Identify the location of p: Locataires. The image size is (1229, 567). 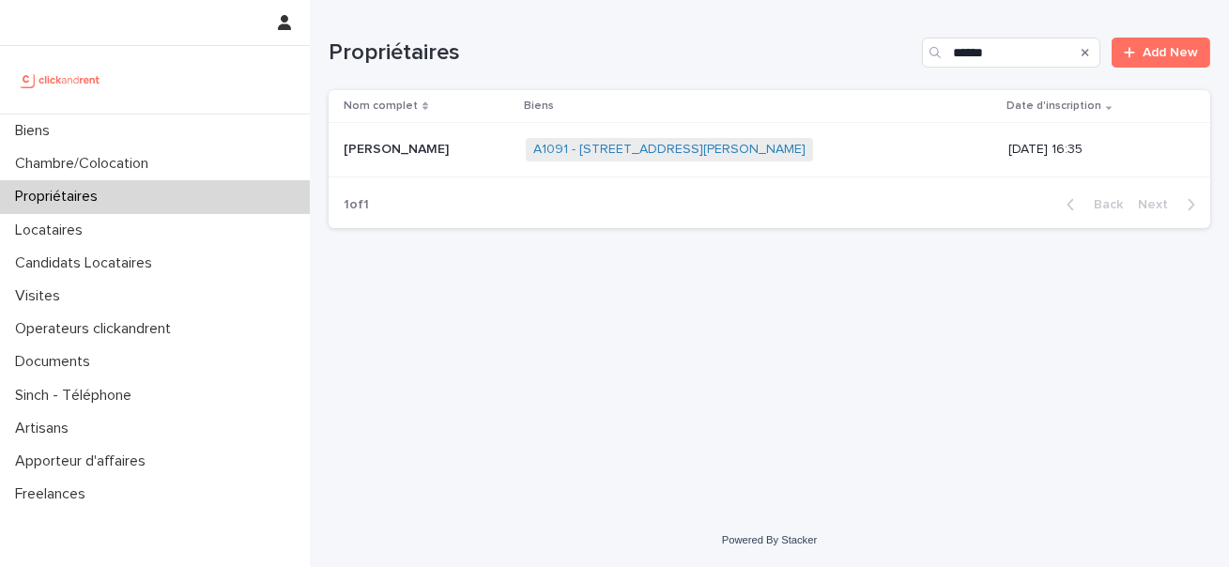
(53, 230).